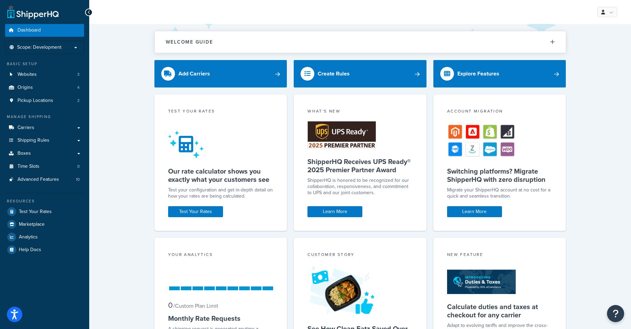  What do you see at coordinates (45, 225) in the screenshot?
I see `li: Marketplace` at bounding box center [45, 225].